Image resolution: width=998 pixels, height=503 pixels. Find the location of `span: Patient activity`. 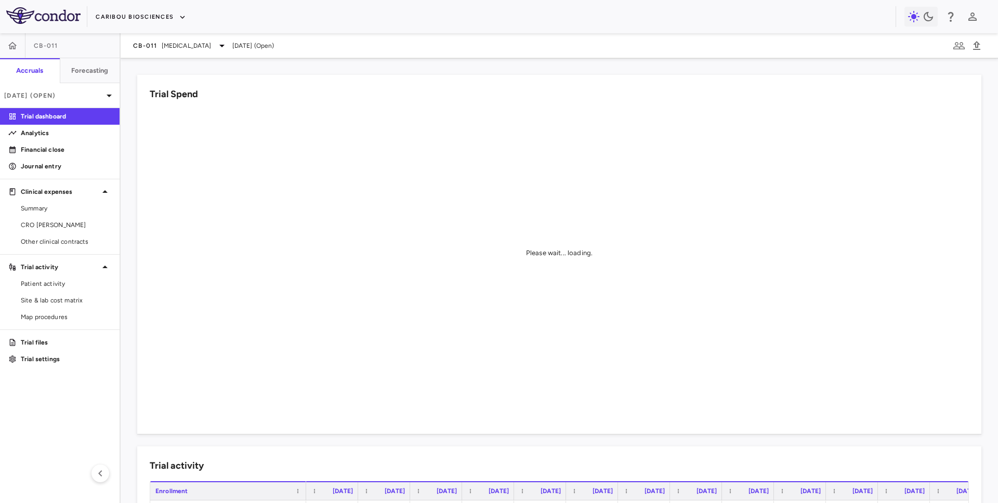

span: Patient activity is located at coordinates (66, 284).